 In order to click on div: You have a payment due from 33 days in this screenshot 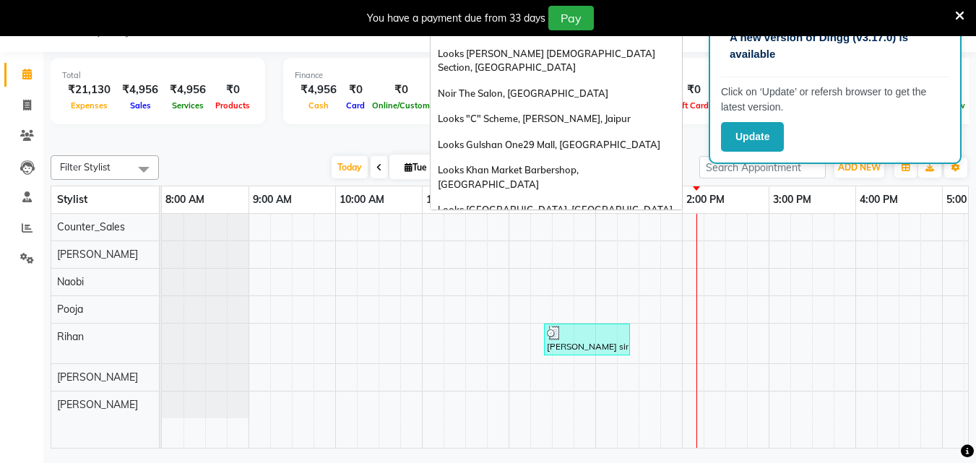, I will do `click(456, 18)`.